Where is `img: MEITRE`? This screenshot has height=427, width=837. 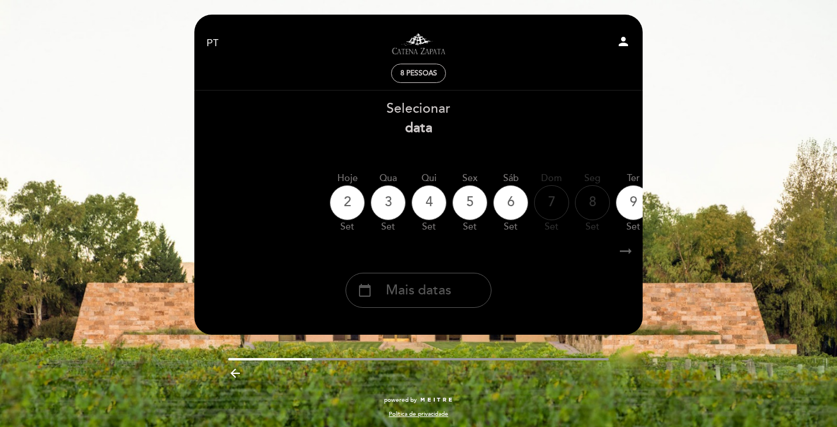 img: MEITRE is located at coordinates (436, 400).